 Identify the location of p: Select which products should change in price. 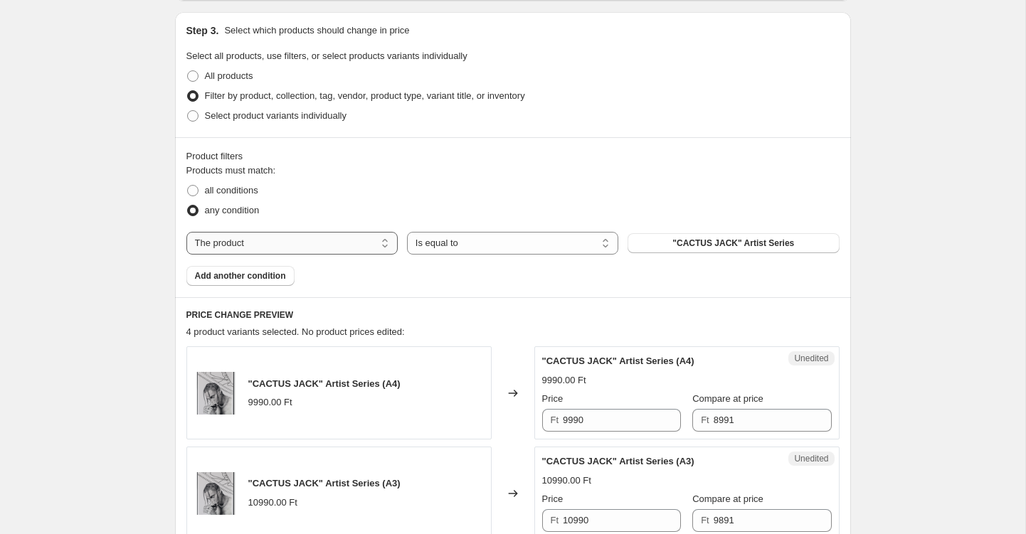
(317, 31).